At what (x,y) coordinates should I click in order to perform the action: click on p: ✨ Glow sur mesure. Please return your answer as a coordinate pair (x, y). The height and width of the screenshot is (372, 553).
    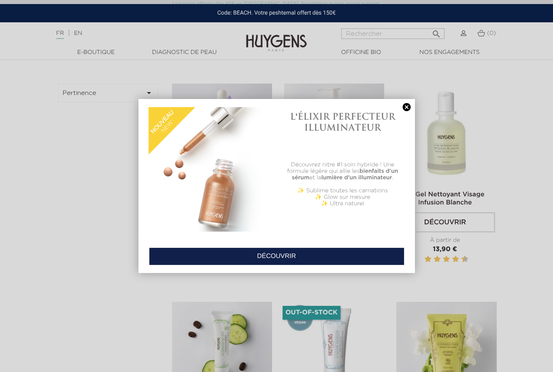
    Looking at the image, I should click on (343, 197).